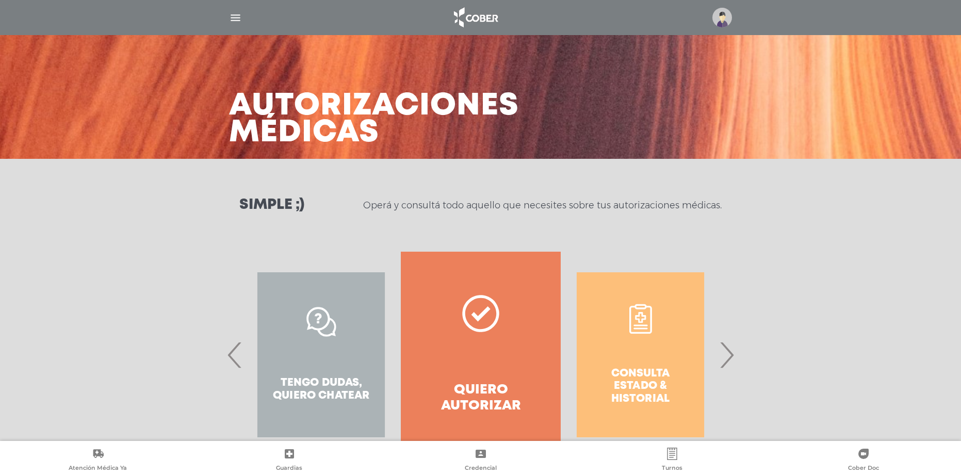 The width and height of the screenshot is (961, 476). What do you see at coordinates (726, 355) in the screenshot?
I see `span: Next` at bounding box center [726, 355].